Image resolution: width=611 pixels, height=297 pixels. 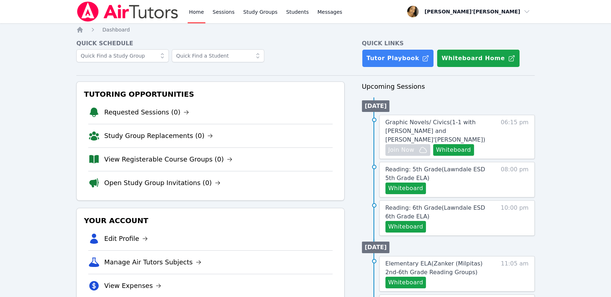 I want to click on span: 08:00 pm, so click(x=515, y=179).